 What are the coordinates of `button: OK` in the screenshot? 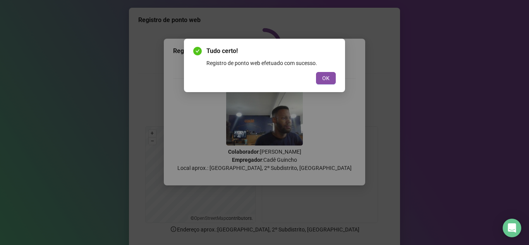 It's located at (326, 78).